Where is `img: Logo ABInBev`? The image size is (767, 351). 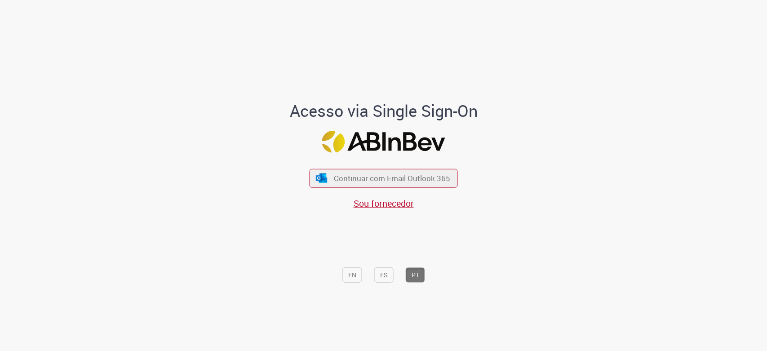
img: Logo ABInBev is located at coordinates (384, 141).